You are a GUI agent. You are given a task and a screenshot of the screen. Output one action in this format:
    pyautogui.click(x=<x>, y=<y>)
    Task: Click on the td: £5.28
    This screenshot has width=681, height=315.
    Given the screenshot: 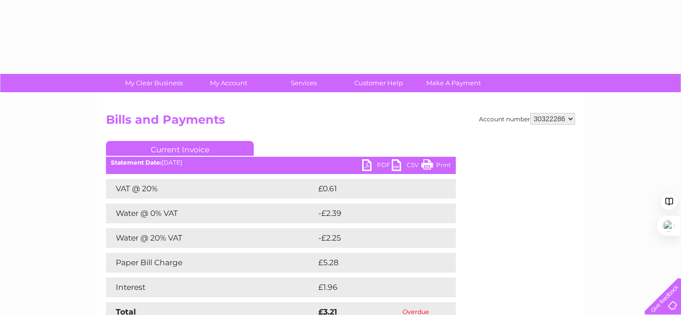 What is the action you would take?
    pyautogui.click(x=374, y=263)
    